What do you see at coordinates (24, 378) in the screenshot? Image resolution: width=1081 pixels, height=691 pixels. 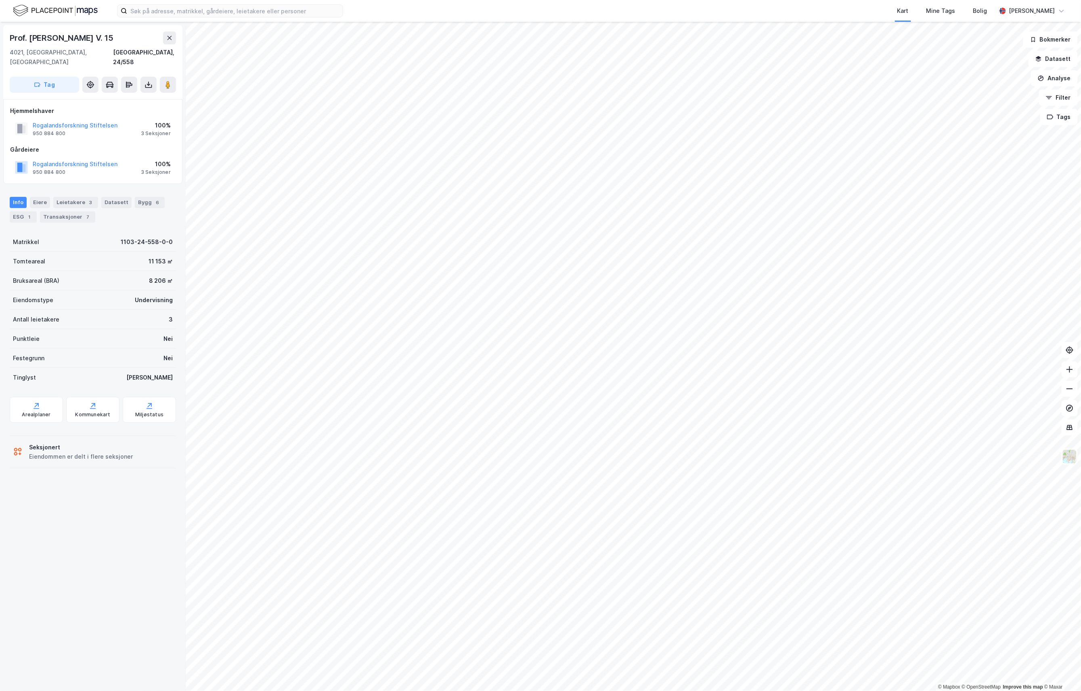 I see `div: Tinglyst` at bounding box center [24, 378].